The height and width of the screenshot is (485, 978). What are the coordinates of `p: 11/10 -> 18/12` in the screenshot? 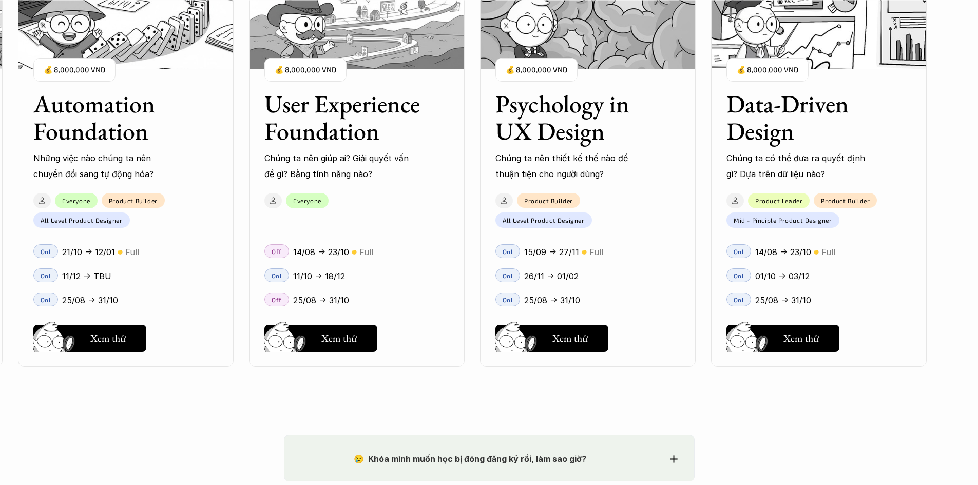 It's located at (319, 276).